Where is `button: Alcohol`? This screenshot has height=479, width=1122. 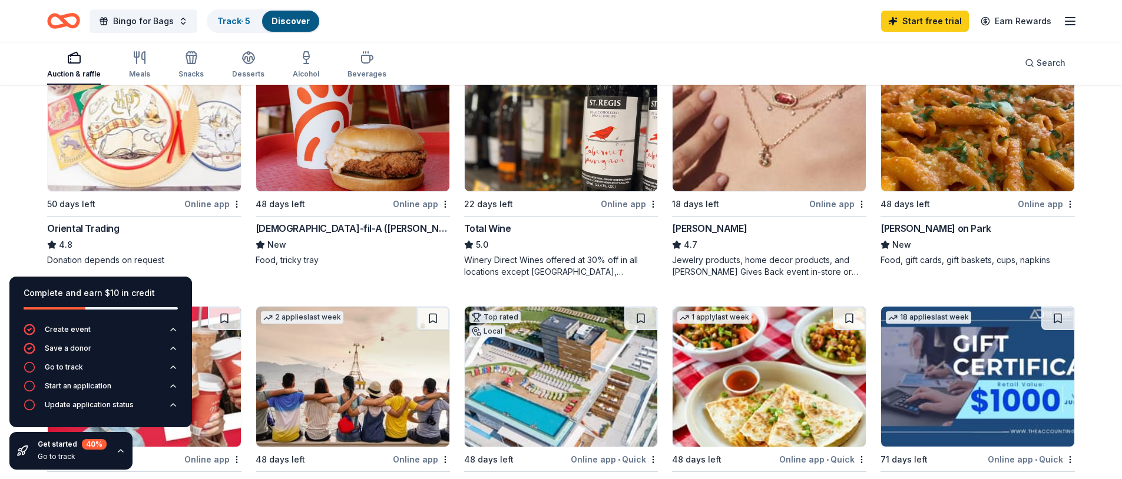 button: Alcohol is located at coordinates (306, 65).